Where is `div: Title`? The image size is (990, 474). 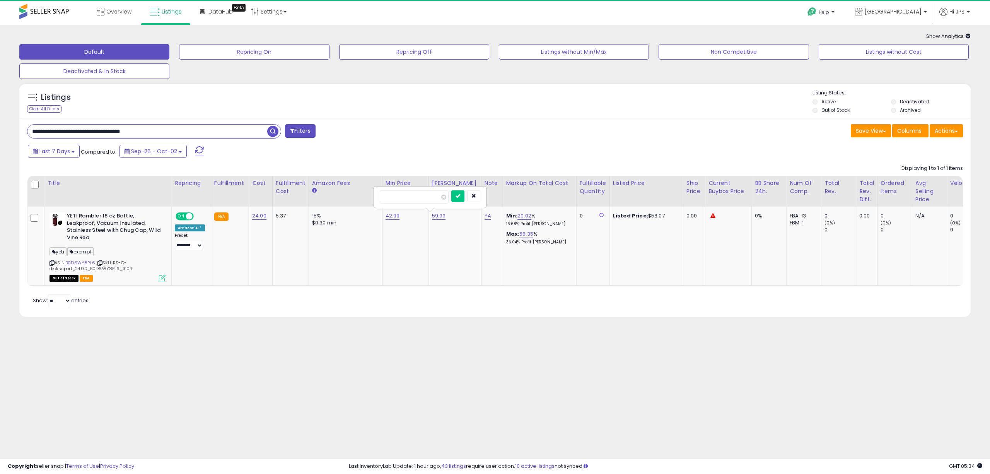 div: Title is located at coordinates (108, 183).